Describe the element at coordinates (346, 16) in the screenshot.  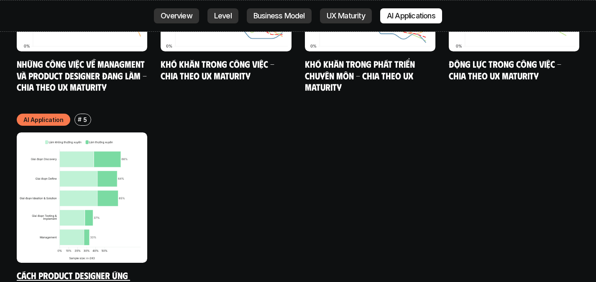
I see `a: UX Maturity` at that location.